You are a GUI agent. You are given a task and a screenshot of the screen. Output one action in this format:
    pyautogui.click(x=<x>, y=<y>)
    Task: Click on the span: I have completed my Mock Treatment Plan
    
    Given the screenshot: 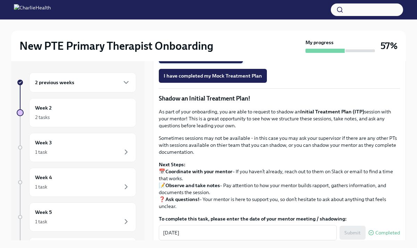 What is the action you would take?
    pyautogui.click(x=213, y=76)
    